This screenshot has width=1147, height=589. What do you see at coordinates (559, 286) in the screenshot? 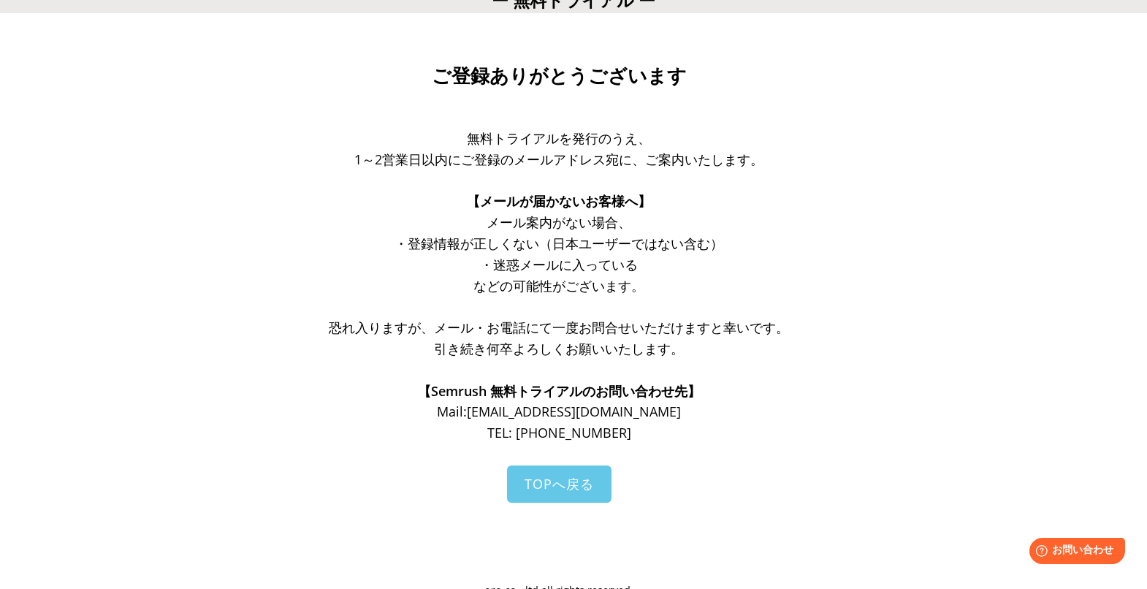
I see `span: などの可能性がございます。` at bounding box center [559, 286].